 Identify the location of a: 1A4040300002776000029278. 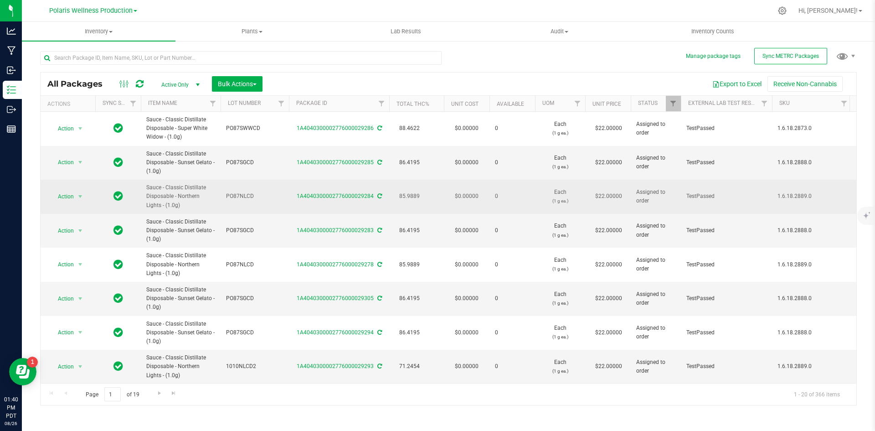
(335, 264).